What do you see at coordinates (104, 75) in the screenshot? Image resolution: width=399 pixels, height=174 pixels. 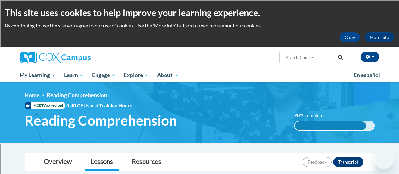 I see `span: Engage` at bounding box center [104, 75].